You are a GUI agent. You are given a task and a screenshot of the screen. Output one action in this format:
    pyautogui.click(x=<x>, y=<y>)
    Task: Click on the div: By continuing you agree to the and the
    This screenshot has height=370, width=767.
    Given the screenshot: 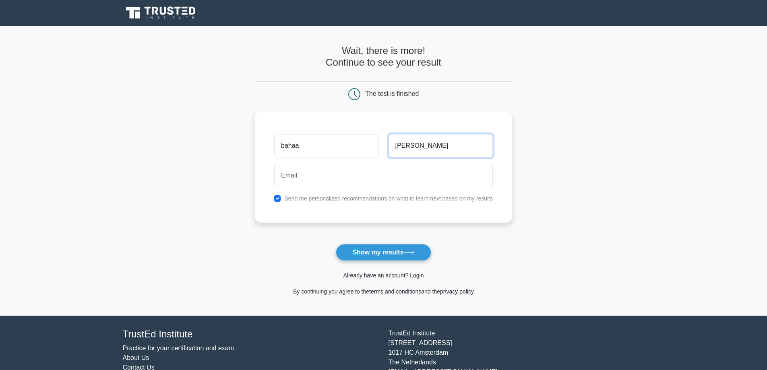 What is the action you would take?
    pyautogui.click(x=383, y=291)
    